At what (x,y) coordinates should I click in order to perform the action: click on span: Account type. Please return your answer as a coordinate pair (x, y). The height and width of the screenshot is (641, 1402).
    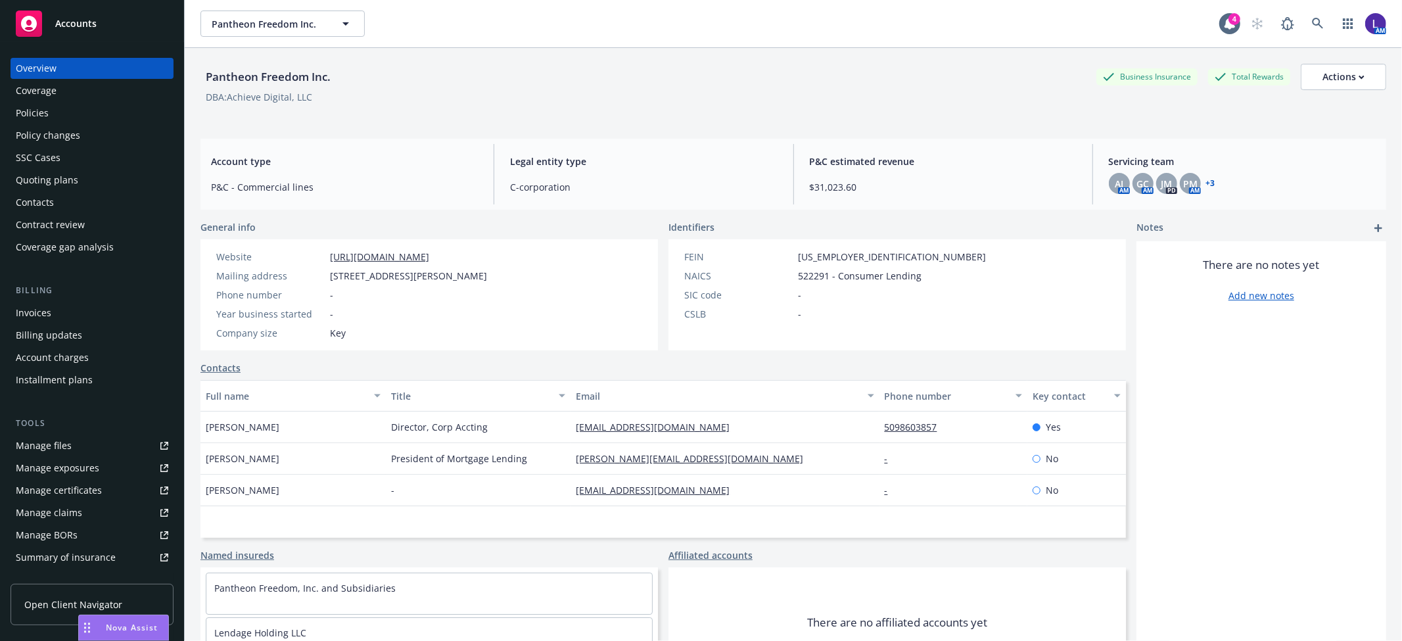
    Looking at the image, I should click on (344, 161).